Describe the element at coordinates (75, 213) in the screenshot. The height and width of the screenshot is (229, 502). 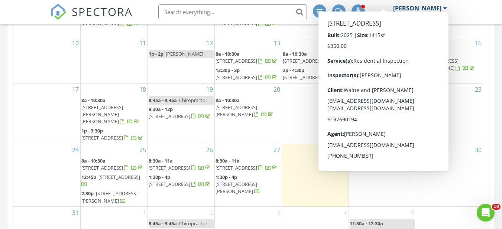
I see `a: Go to August 31, 2025` at that location.